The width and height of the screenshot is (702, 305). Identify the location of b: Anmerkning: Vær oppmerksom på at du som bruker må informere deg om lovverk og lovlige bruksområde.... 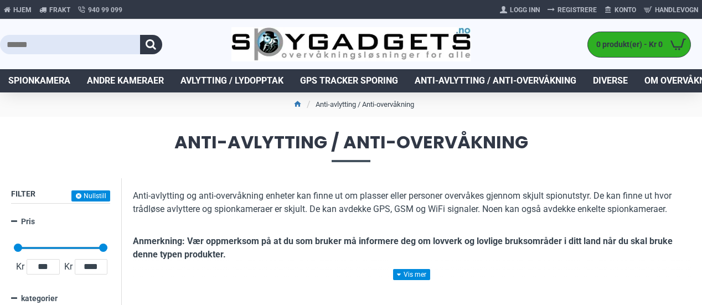
(402, 247).